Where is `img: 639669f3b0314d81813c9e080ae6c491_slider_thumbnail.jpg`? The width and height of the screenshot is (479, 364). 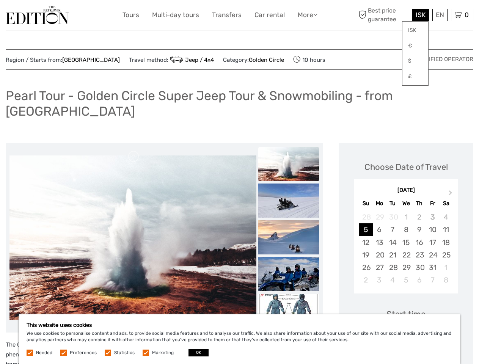
img: 639669f3b0314d81813c9e080ae6c491_slider_thumbnail.jpg is located at coordinates (289, 238).